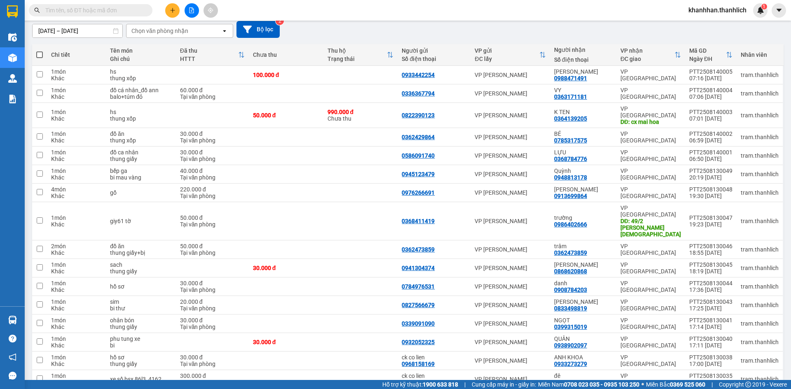  Describe the element at coordinates (647, 59) in the screenshot. I see `div: ĐC giao` at that location.